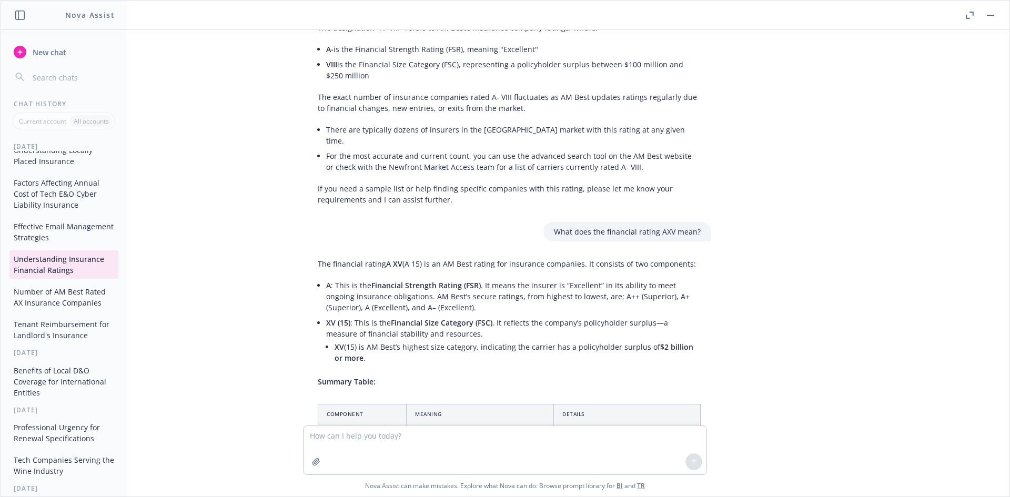  Describe the element at coordinates (64, 194) in the screenshot. I see `button: Factors Affecting Annual Cost of Tech E&O Cyber Liability Insurance` at that location.